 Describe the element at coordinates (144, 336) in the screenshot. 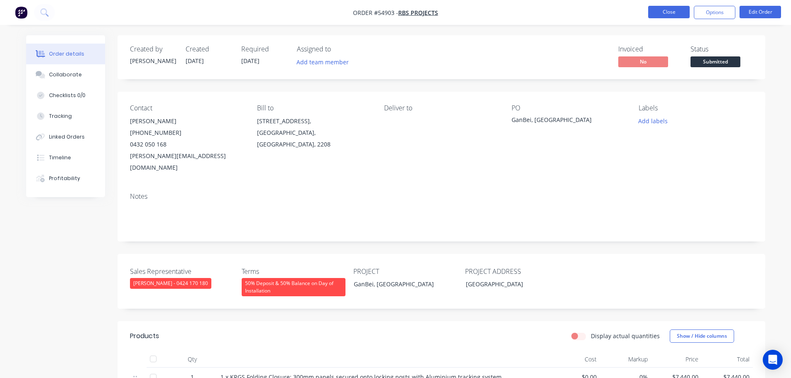

I see `div: Products` at that location.